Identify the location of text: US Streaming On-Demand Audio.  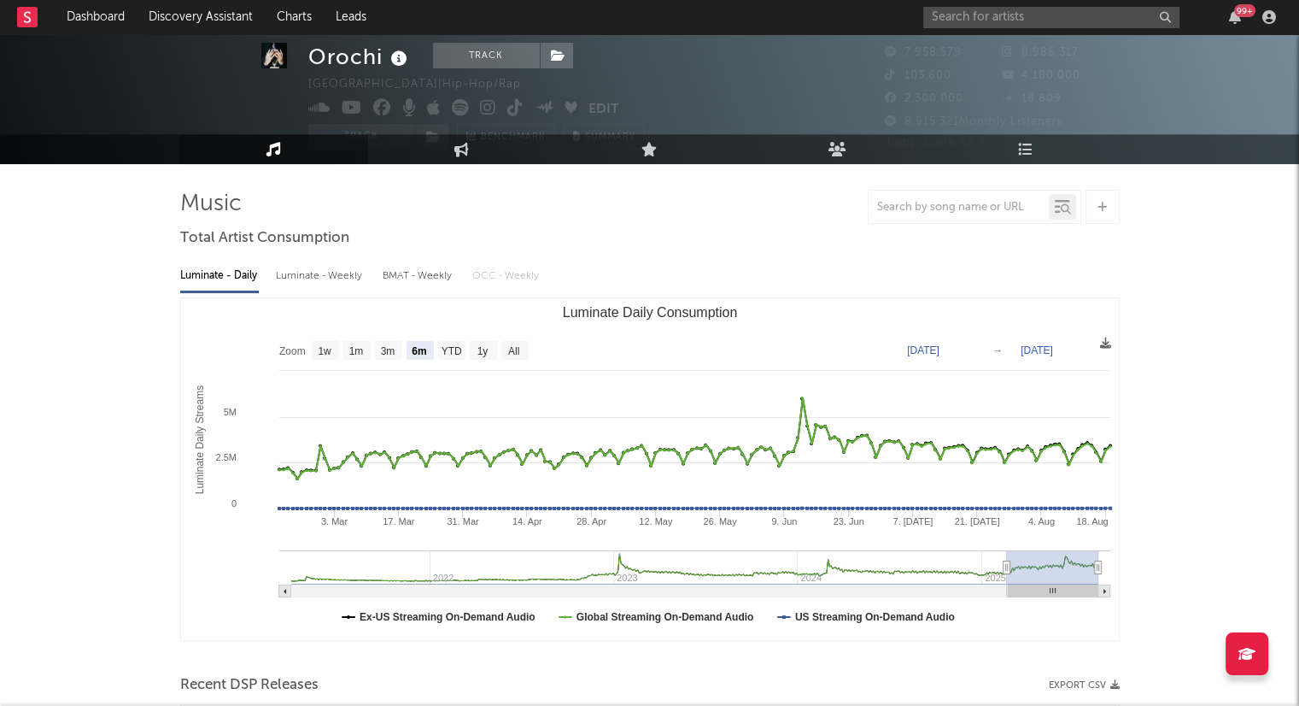
(874, 617).